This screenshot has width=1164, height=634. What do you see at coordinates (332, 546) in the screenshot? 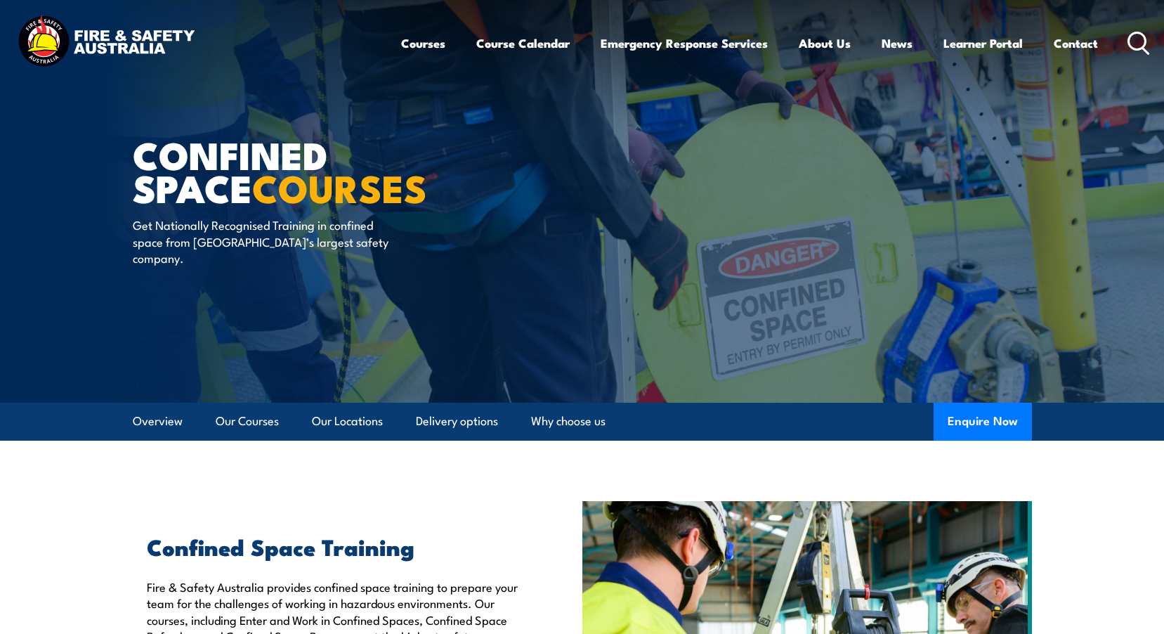
I see `h2: Confined Space Training` at bounding box center [332, 546].